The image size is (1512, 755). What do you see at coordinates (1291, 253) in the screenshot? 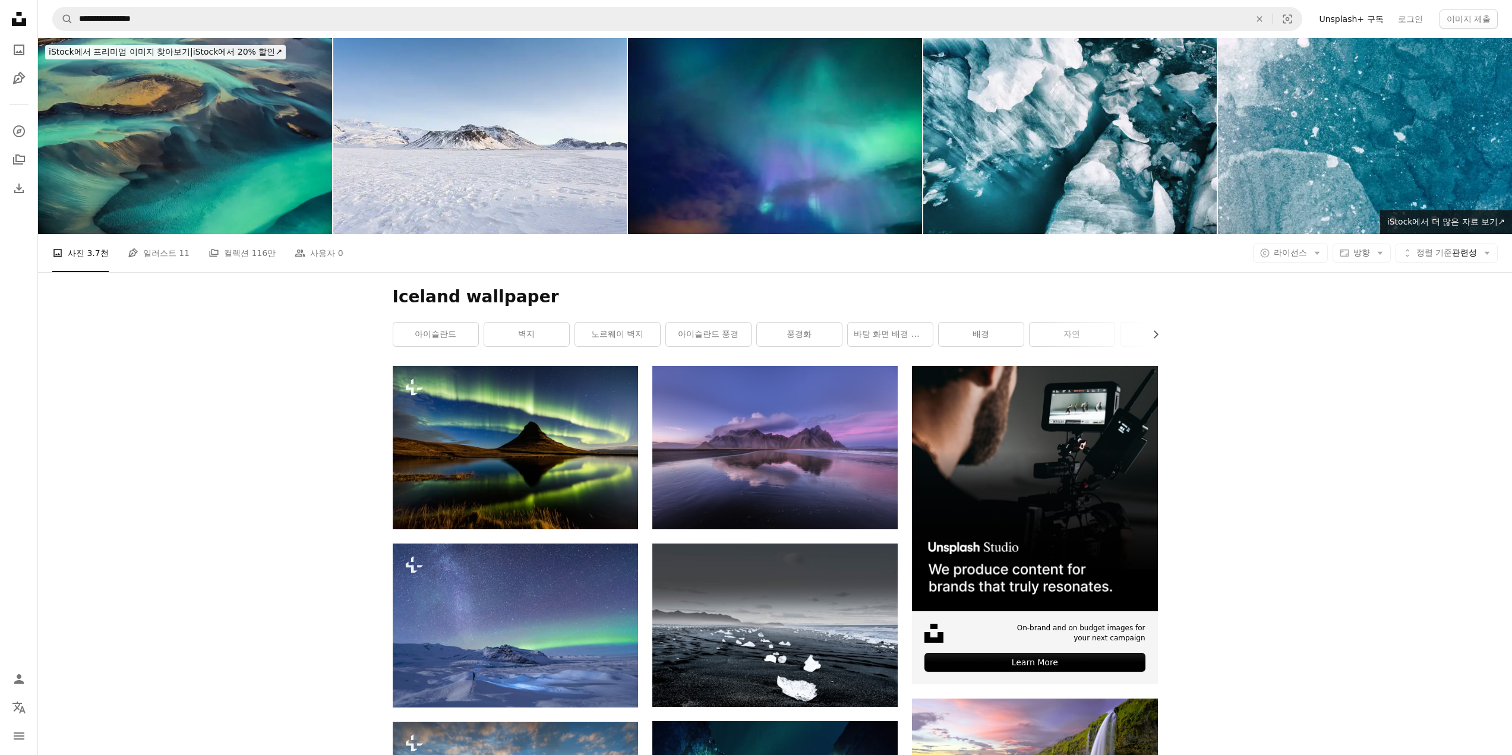
I see `button: 라이선스` at bounding box center [1291, 253].